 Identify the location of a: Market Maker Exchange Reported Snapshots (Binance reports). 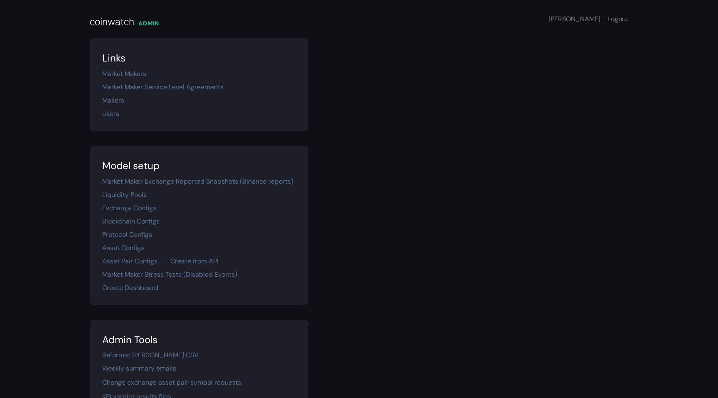
(198, 181).